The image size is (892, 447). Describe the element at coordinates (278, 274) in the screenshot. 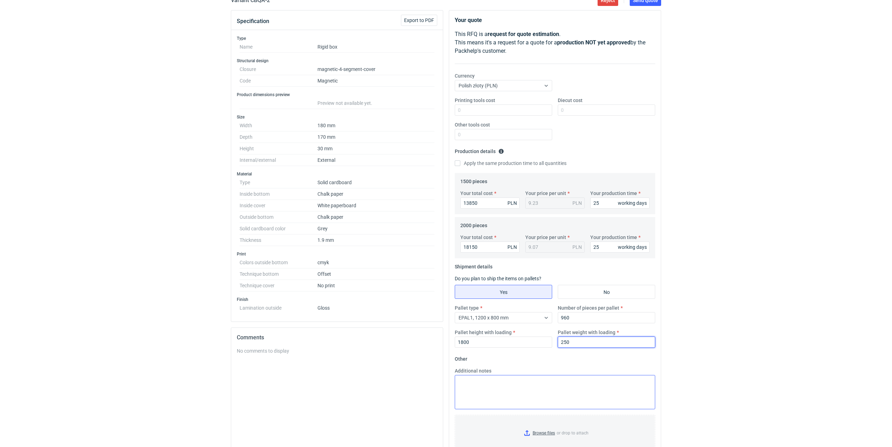

I see `dt: Technique bottom` at that location.